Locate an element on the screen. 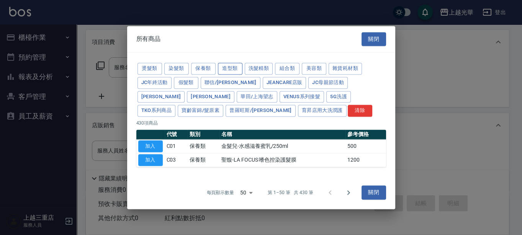  th: 代號 is located at coordinates (176, 135).